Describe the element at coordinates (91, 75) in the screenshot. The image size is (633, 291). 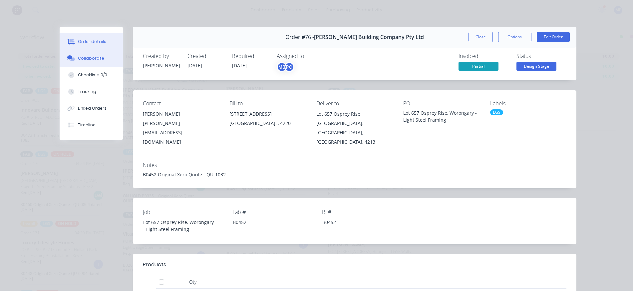
I see `button: Checklists 0/0` at that location.